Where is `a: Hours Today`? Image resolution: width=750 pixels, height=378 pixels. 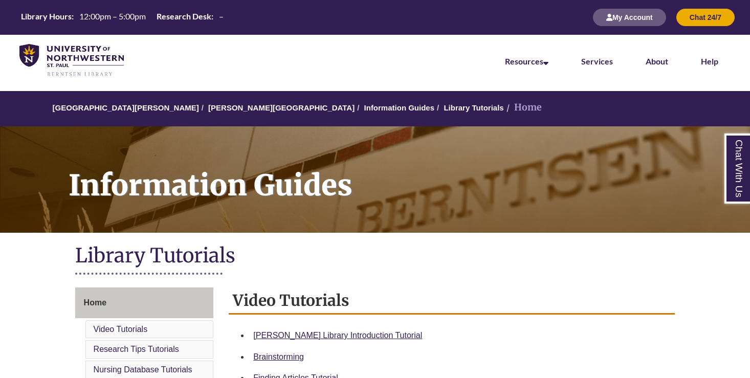
a: Hours Today is located at coordinates (122, 17).